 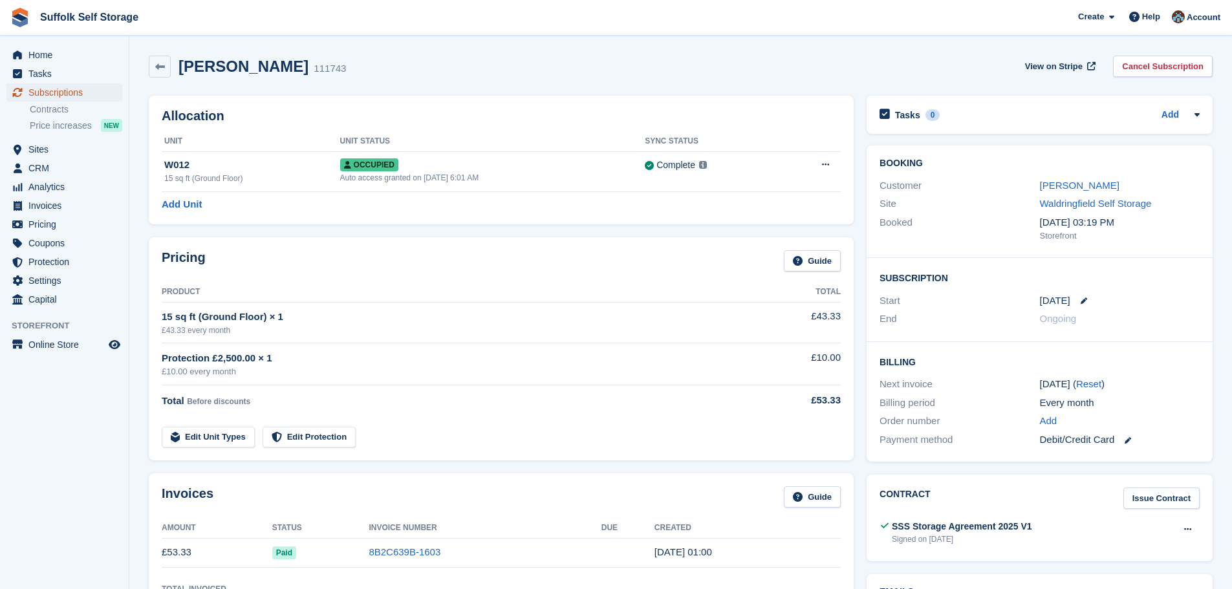 What do you see at coordinates (676, 165) in the screenshot?
I see `div: Complete` at bounding box center [676, 165].